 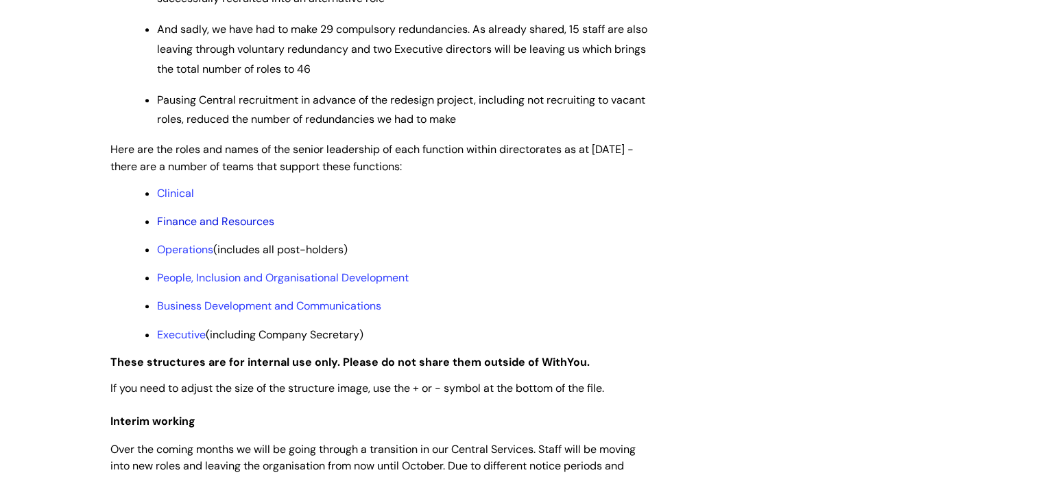 What do you see at coordinates (405, 49) in the screenshot?
I see `p: And sadly, we have had to make 29 compulsory redundancies. As already shared, 15 staff are also l...` at bounding box center [405, 49].